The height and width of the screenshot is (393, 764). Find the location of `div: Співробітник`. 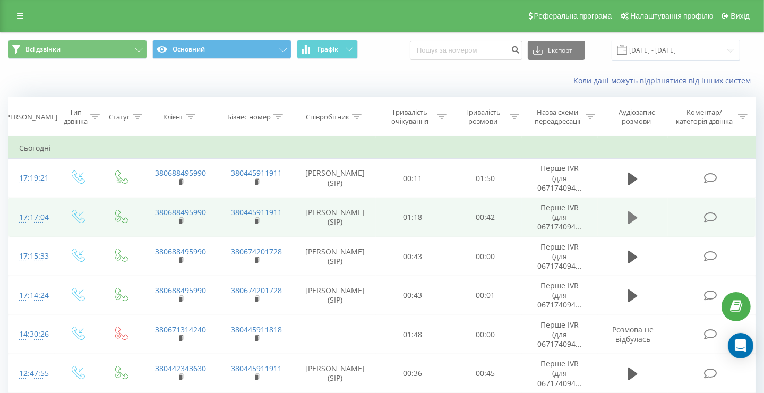

div: Співробітник is located at coordinates (327, 117).